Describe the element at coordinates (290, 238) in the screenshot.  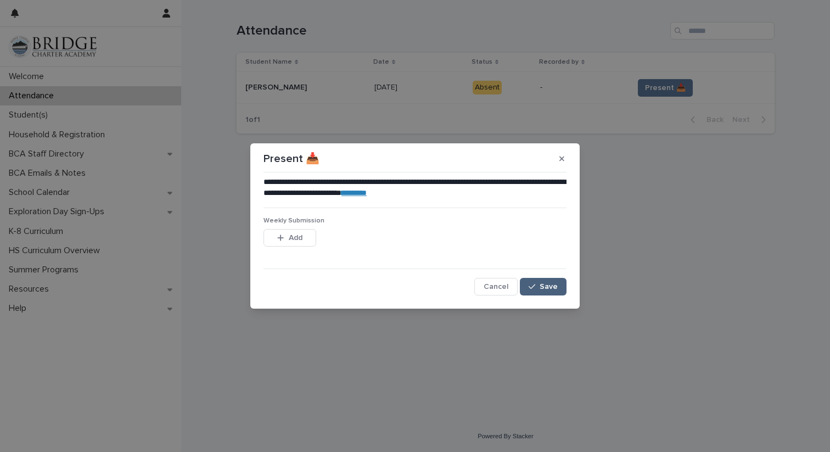
I see `button: Add` at that location.